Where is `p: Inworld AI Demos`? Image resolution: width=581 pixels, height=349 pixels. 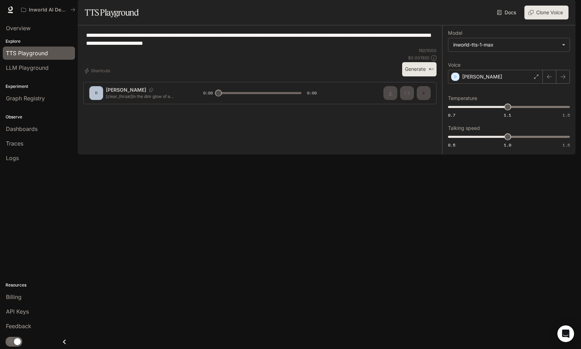
p: Inworld AI Demos is located at coordinates (48, 10).